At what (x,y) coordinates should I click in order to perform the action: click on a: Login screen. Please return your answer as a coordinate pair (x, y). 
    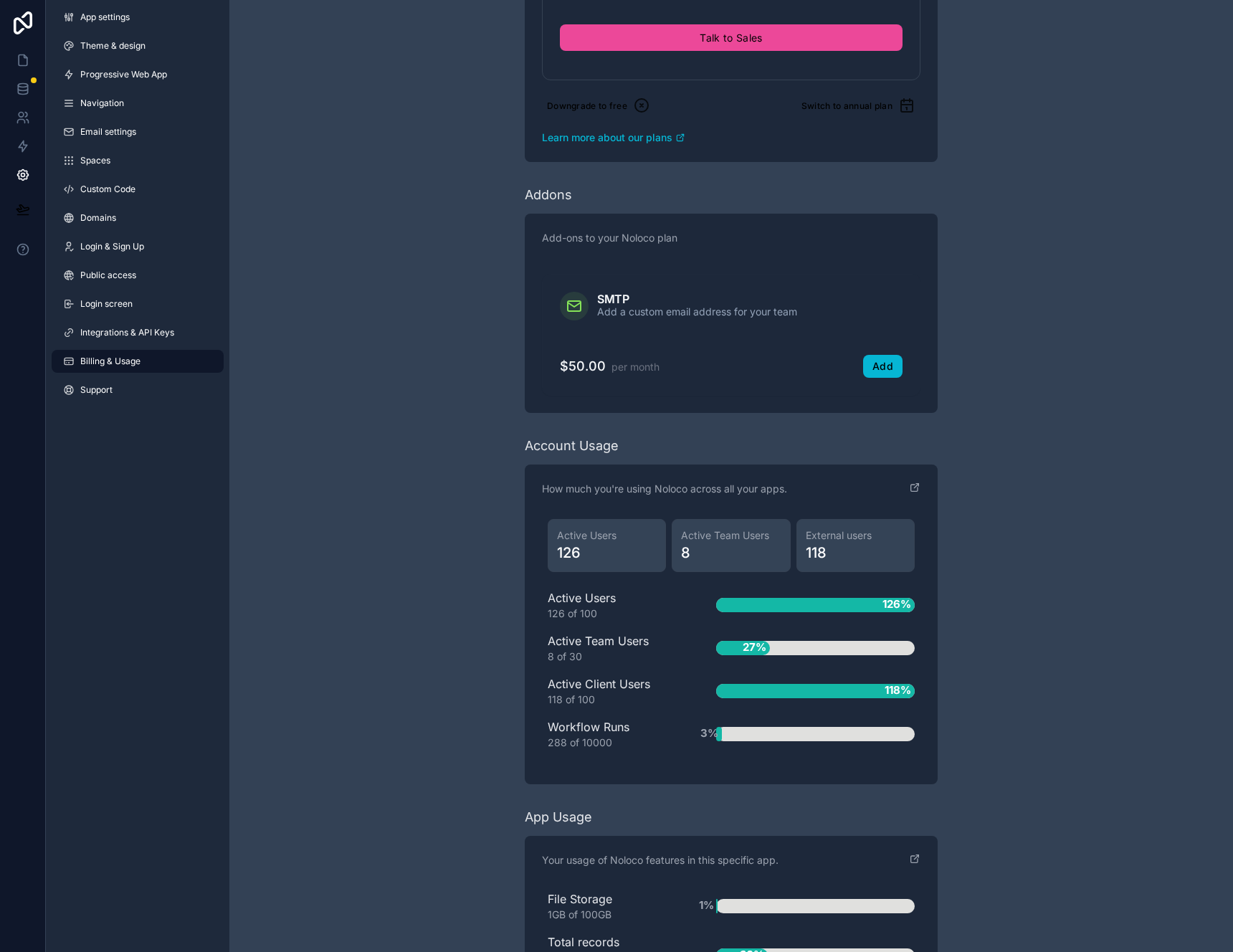
    Looking at the image, I should click on (138, 304).